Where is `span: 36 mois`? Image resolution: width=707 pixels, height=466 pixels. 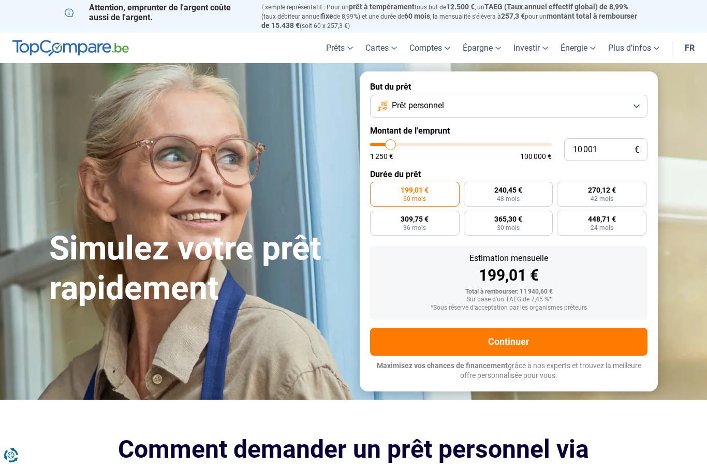 span: 36 mois is located at coordinates (414, 228).